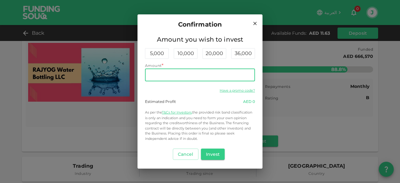  Describe the element at coordinates (153, 65) in the screenshot. I see `span: Amount` at that location.